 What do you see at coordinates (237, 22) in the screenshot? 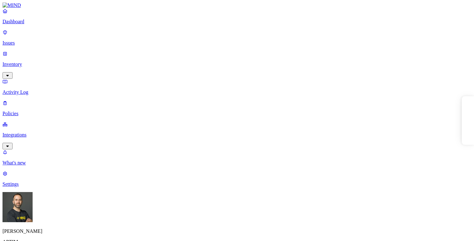
I see `p: Dashboard` at bounding box center [237, 22].